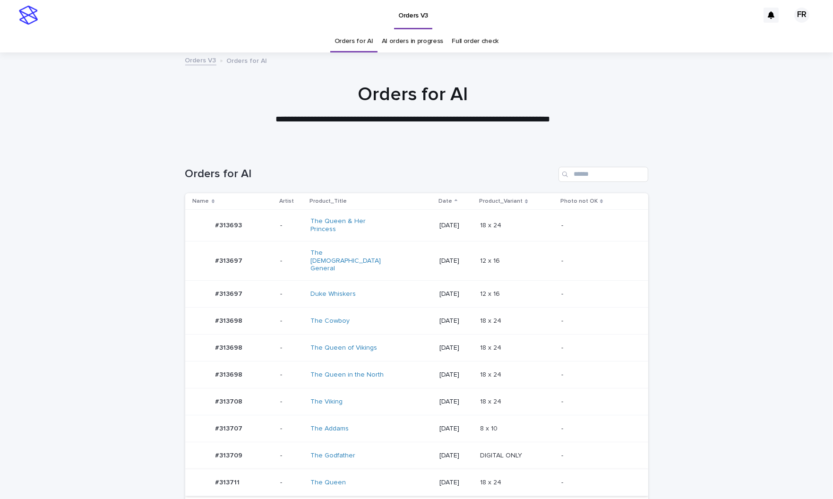  What do you see at coordinates (333, 294) in the screenshot?
I see `a: Duke Whiskers` at bounding box center [333, 294].